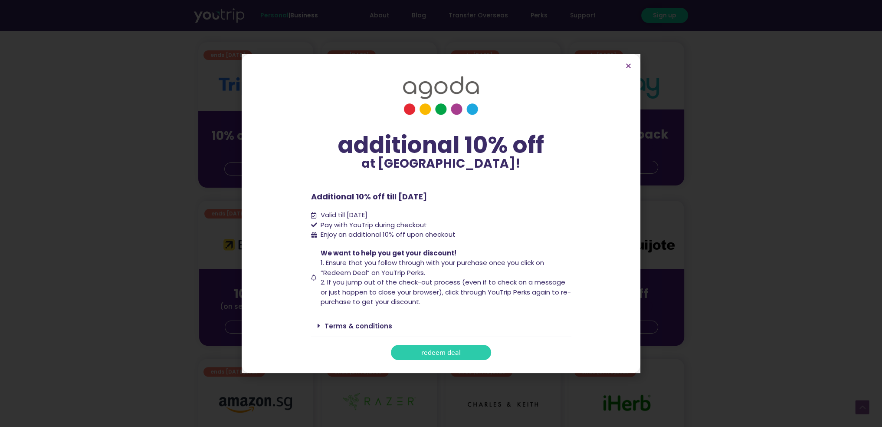 The height and width of the screenshot is (427, 882). What do you see at coordinates (388, 253) in the screenshot?
I see `span: We want to help you get your discount!` at bounding box center [388, 253].